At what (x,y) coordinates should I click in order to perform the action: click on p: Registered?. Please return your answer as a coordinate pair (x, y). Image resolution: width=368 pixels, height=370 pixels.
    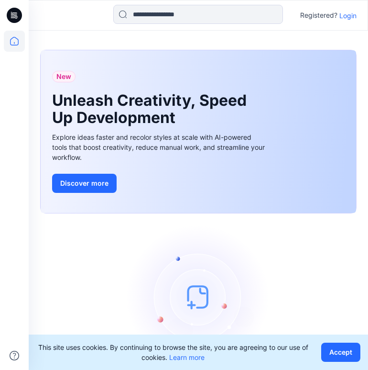
    Looking at the image, I should click on (319, 15).